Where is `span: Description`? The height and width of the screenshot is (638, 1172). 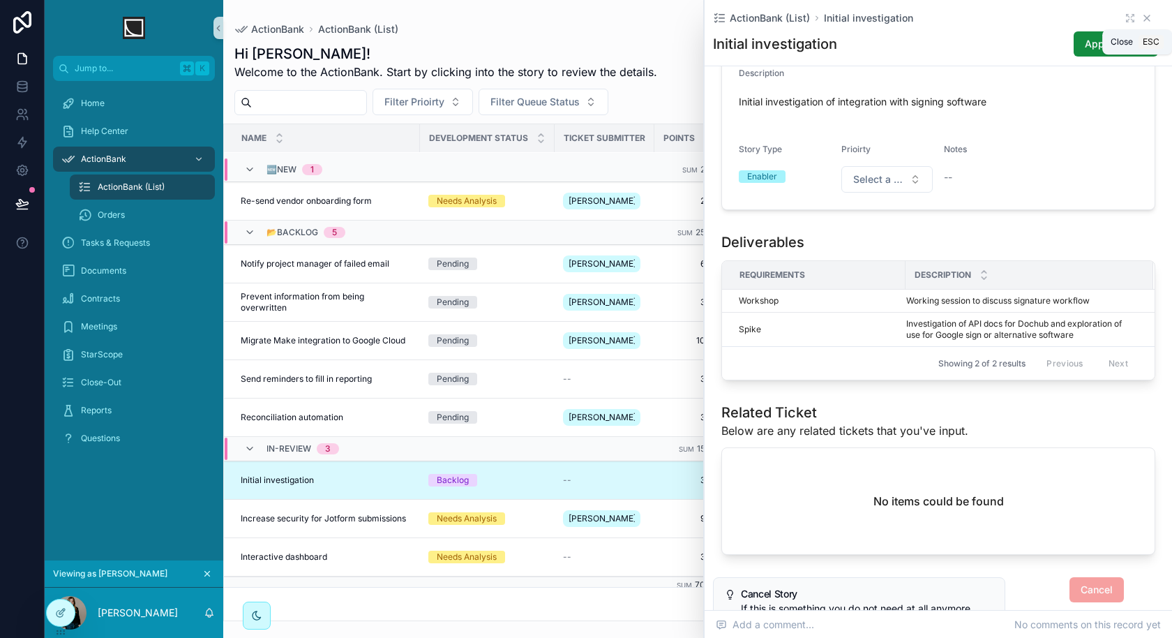 span: Description is located at coordinates (942, 275).